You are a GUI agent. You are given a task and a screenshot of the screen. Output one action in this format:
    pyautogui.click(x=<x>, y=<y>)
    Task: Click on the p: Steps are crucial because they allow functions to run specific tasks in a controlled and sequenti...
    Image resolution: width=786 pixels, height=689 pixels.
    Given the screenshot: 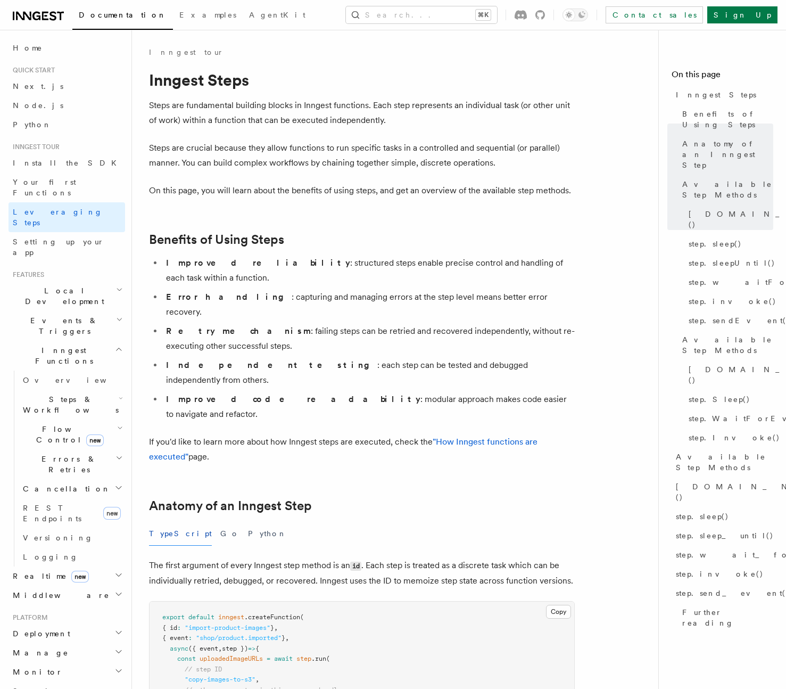 What is the action you would take?
    pyautogui.click(x=362, y=155)
    